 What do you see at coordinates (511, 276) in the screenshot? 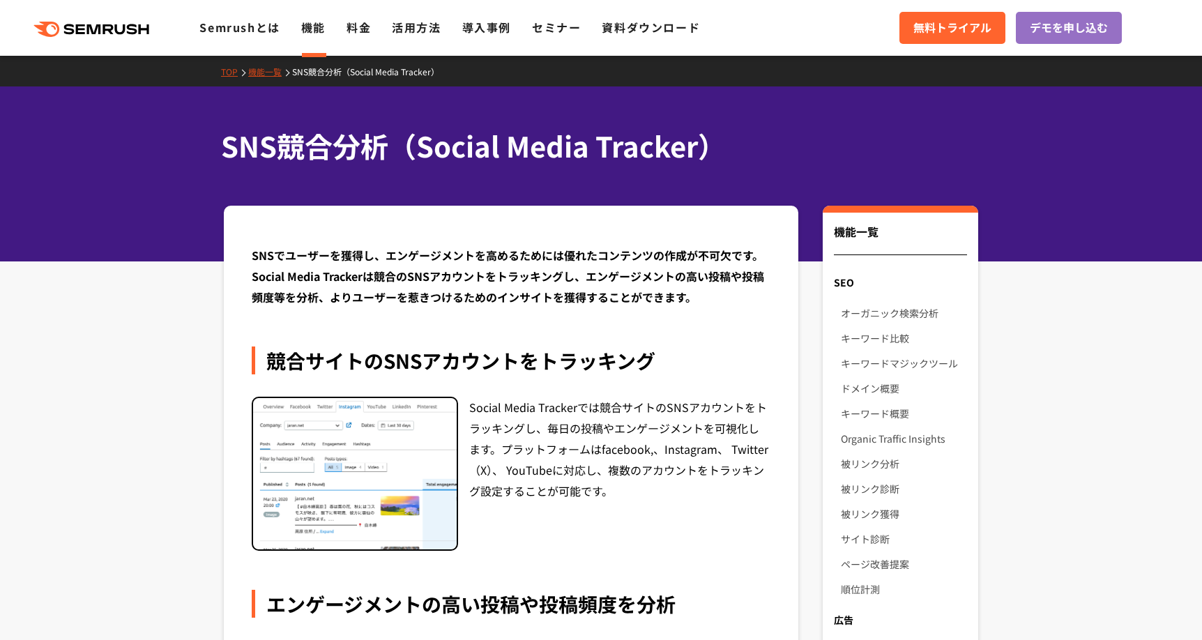
I see `div: SNSでユーザーを獲得し、エンゲージメントを高めるためには優れたコンテンツの作成が不可欠です。Social Media Trackerは競合のSNSアカウントをトラッキングし、エンゲージメントの...` at bounding box center [511, 276].